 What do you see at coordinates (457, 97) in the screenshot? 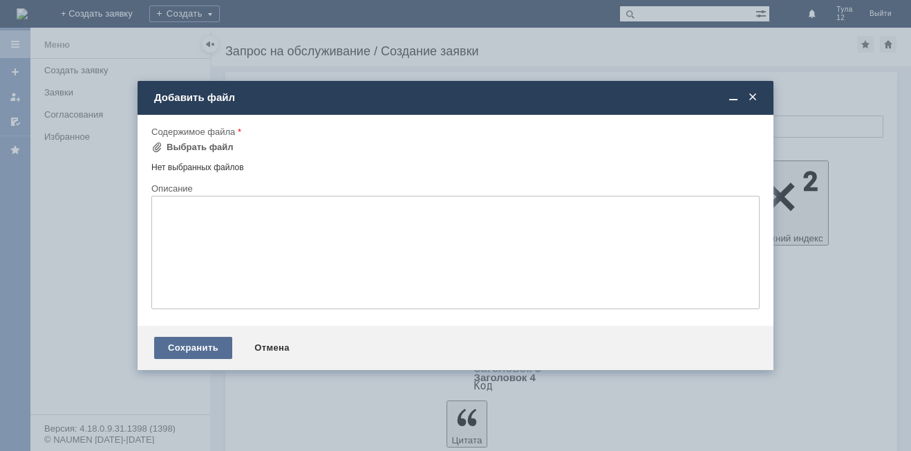
I see `div: Добавить файл` at bounding box center [457, 97].